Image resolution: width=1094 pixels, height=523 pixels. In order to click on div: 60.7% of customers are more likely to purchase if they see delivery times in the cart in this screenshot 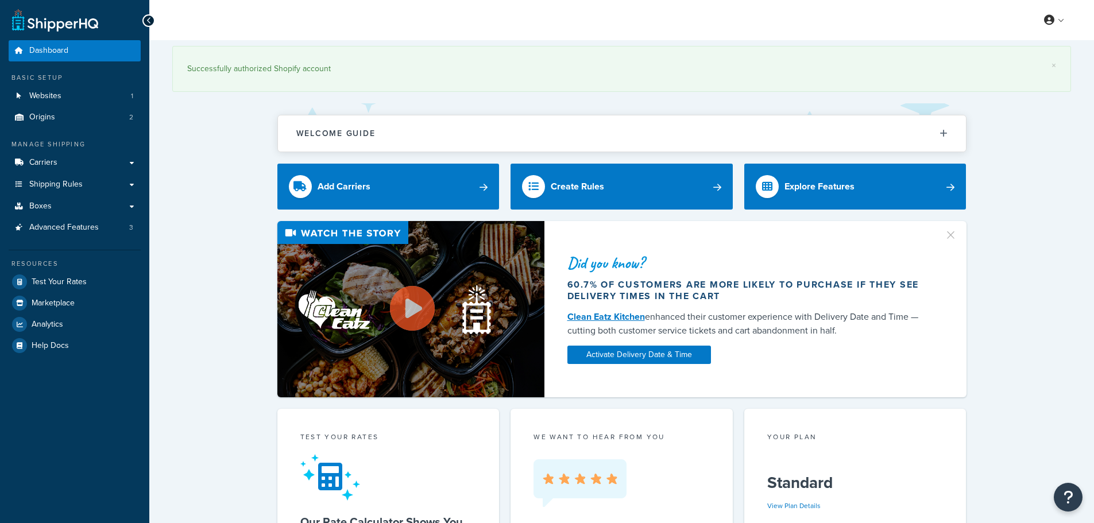, I will do `click(749, 291)`.